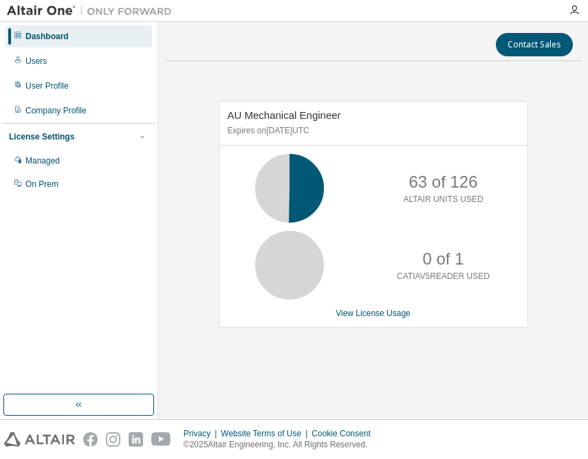  What do you see at coordinates (443, 199) in the screenshot?
I see `p: ALTAIR UNITS USED` at bounding box center [443, 199].